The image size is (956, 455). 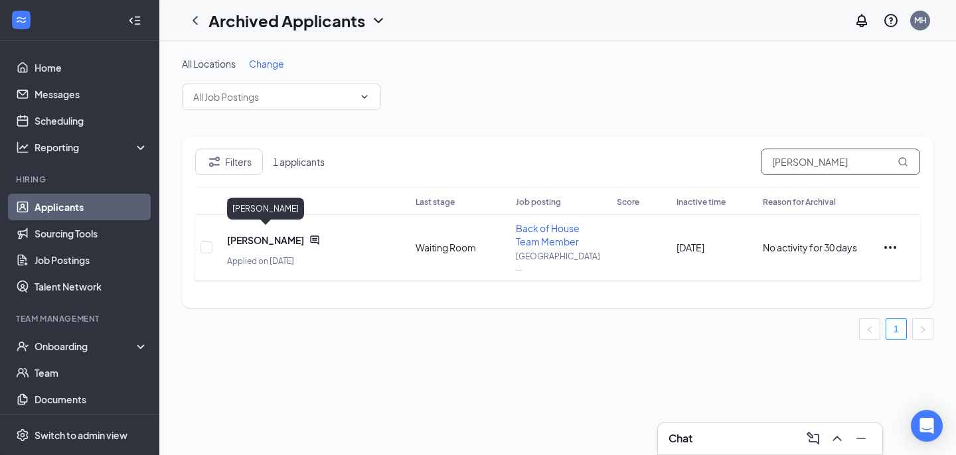 I want to click on svg: Minimize, so click(x=861, y=439).